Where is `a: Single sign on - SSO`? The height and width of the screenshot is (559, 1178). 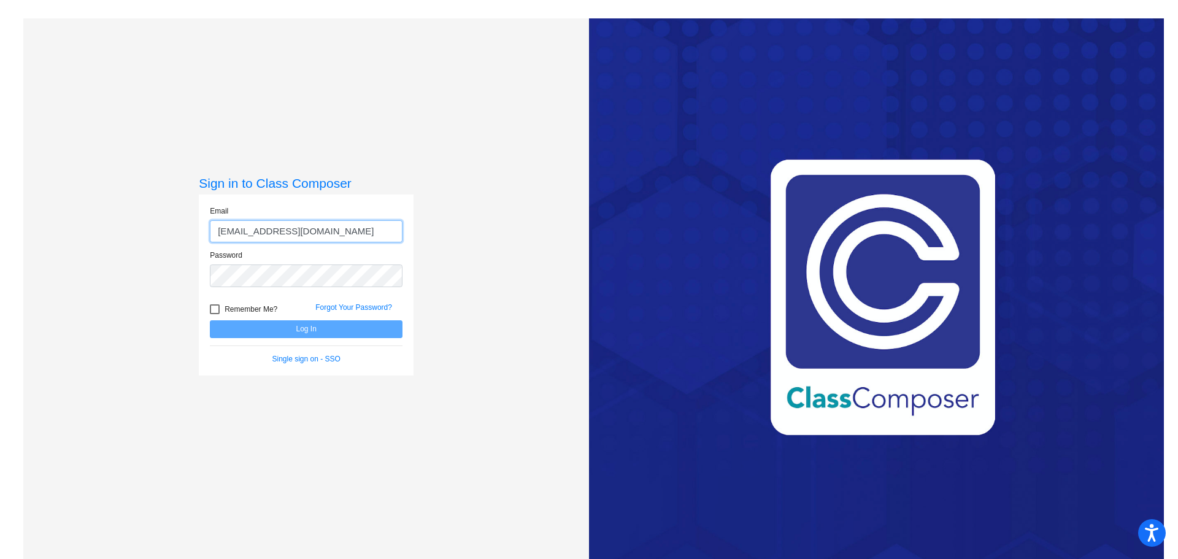 a: Single sign on - SSO is located at coordinates (306, 359).